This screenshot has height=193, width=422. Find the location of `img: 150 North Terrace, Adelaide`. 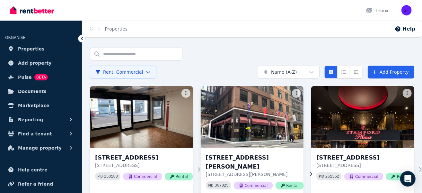

img: 150 North Terrace, Adelaide is located at coordinates (363, 117).